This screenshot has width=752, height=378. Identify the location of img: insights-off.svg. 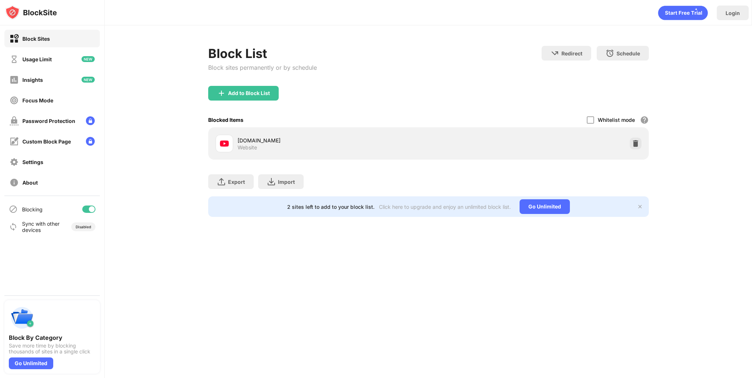
(14, 80).